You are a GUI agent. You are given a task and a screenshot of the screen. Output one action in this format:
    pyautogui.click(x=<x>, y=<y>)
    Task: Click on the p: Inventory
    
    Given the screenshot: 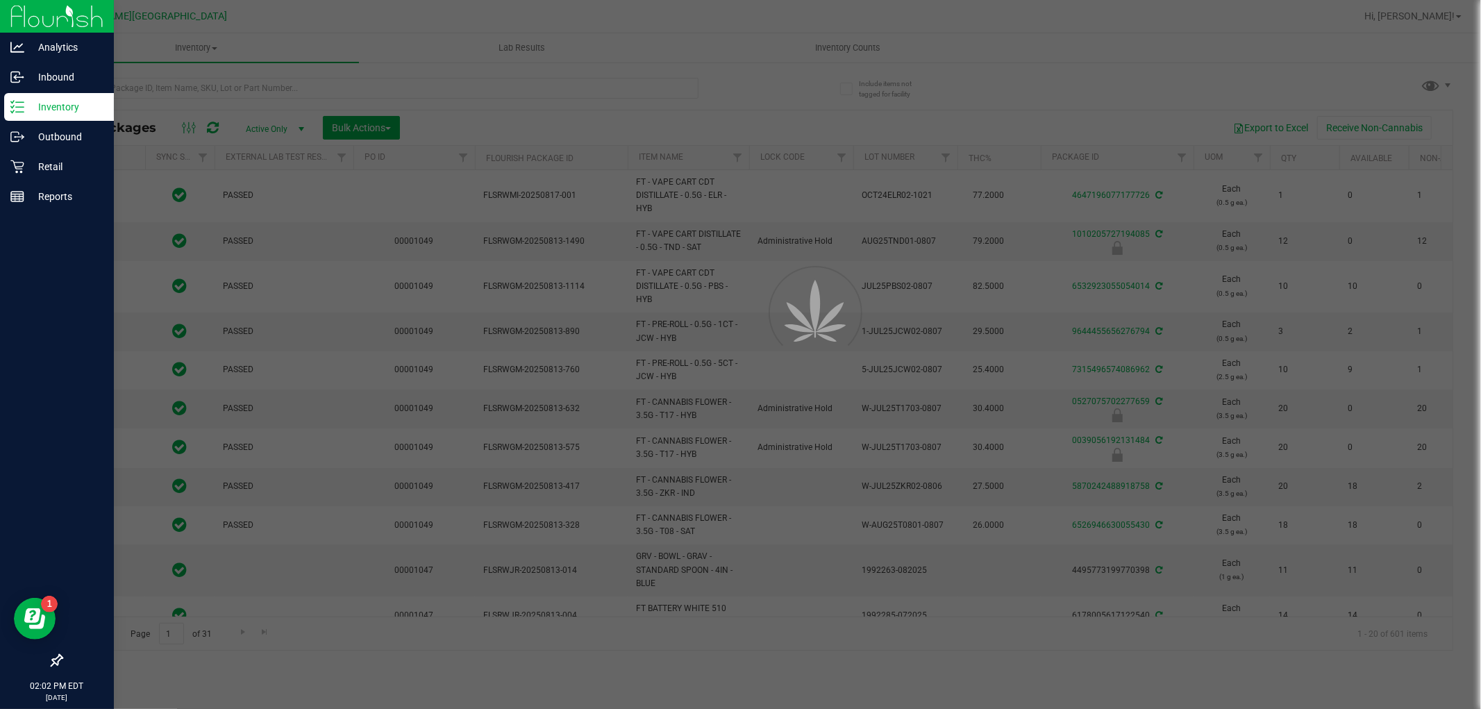 What is the action you would take?
    pyautogui.click(x=66, y=107)
    